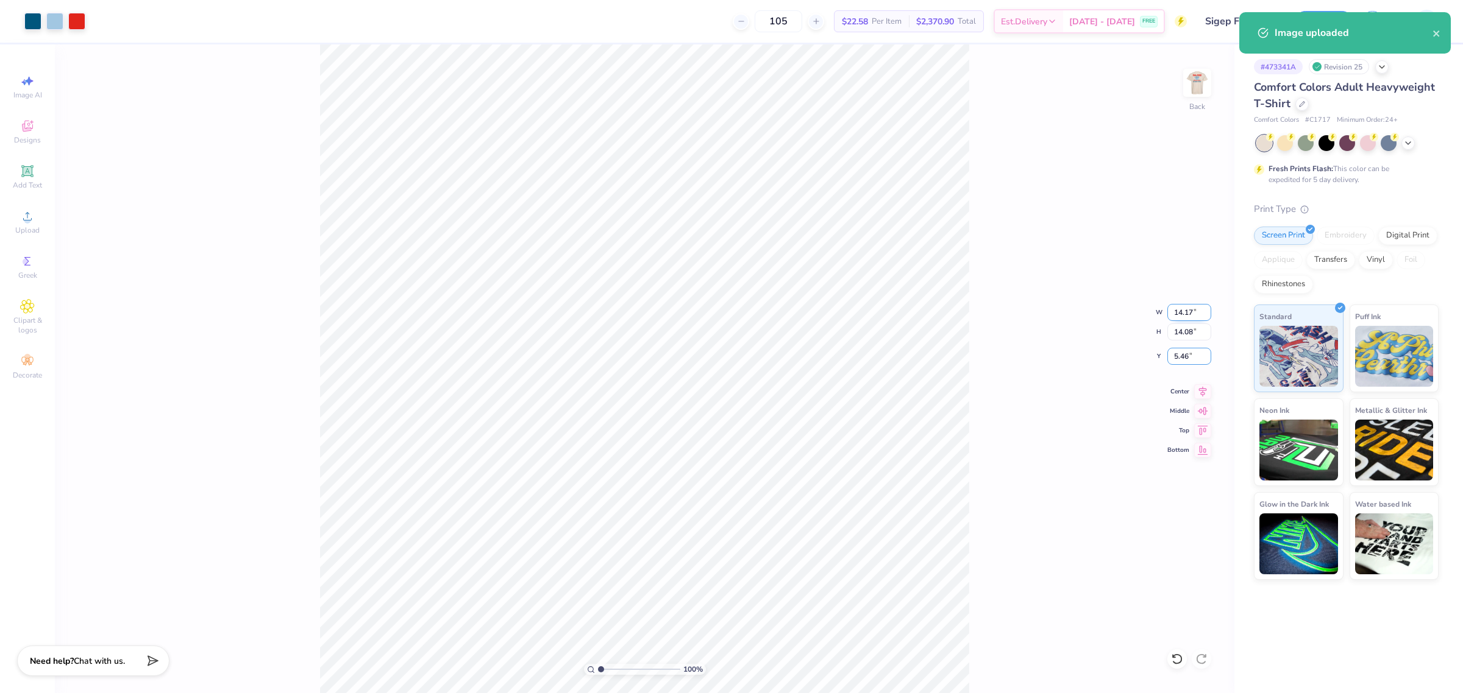 The width and height of the screenshot is (1463, 693). What do you see at coordinates (1391, 410) in the screenshot?
I see `span: Metallic & Glitter Ink` at bounding box center [1391, 410].